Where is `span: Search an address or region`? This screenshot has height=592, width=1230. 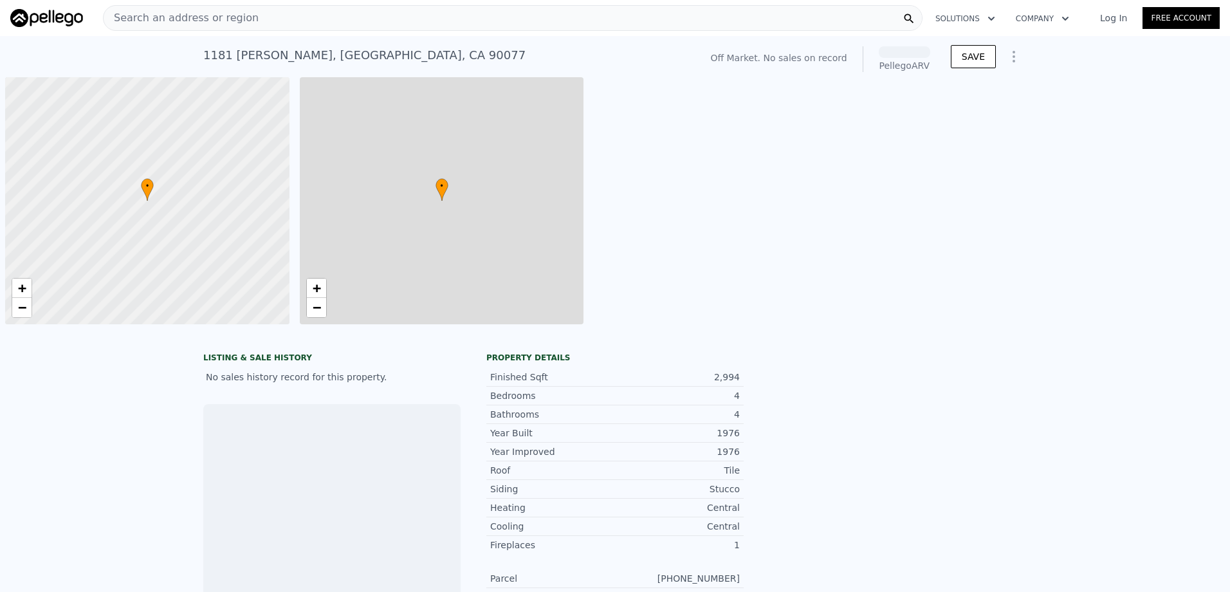
span: Search an address or region is located at coordinates (181, 18).